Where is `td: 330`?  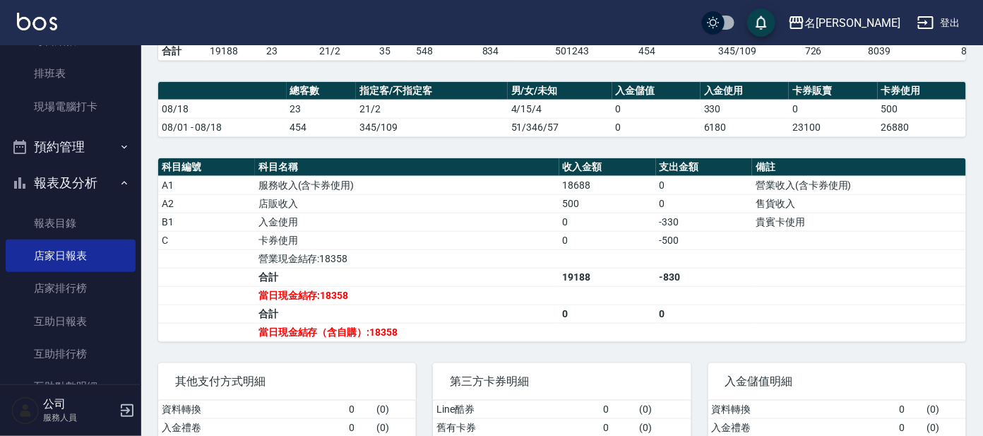 td: 330 is located at coordinates (745, 109).